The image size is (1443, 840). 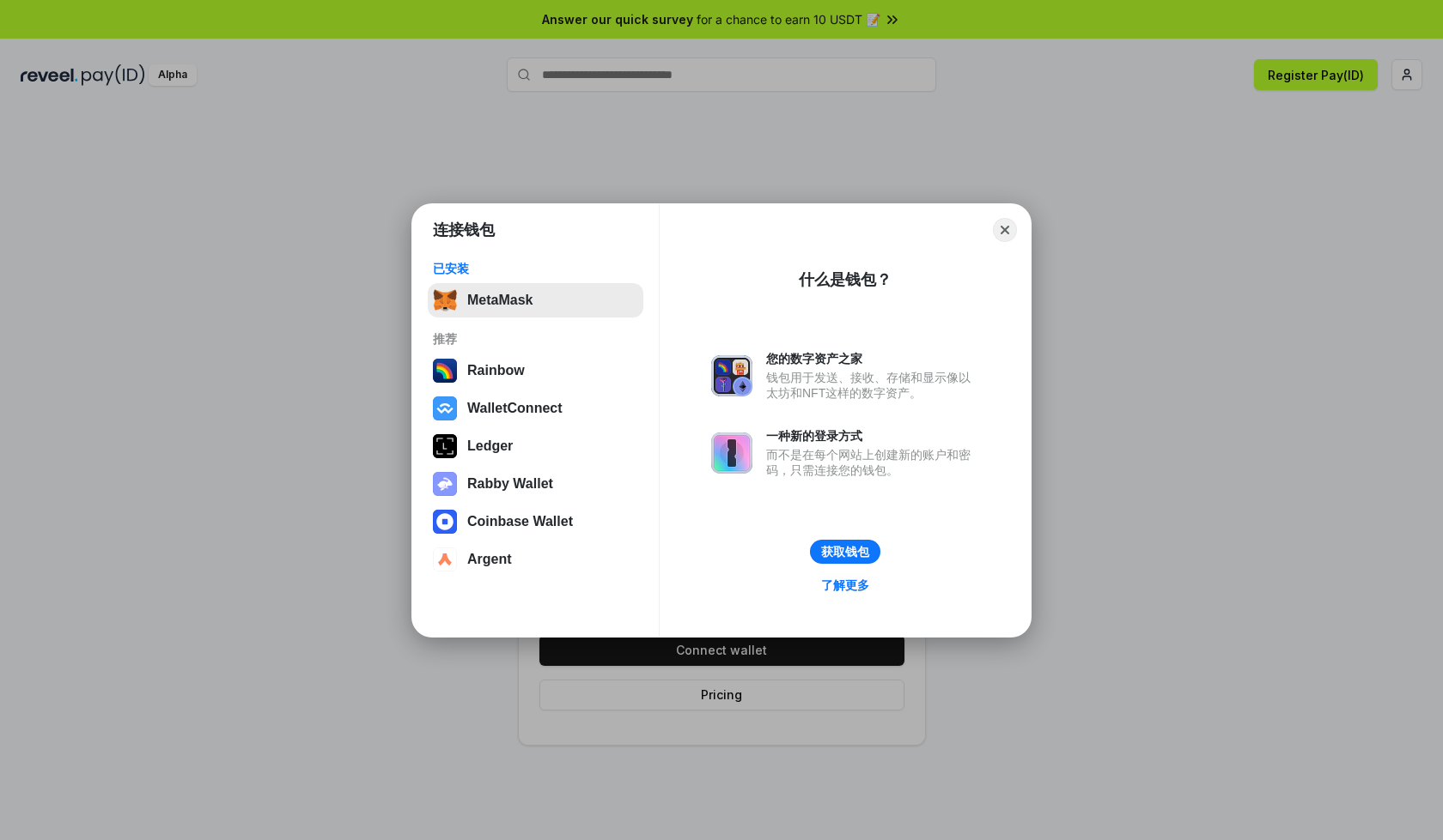 I want to click on div: MetaMask, so click(x=499, y=301).